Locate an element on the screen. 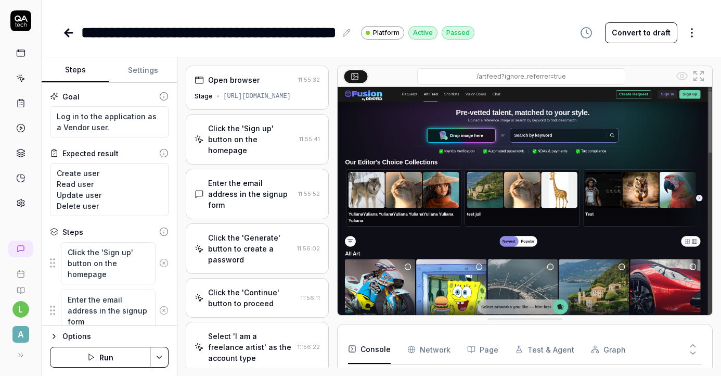 Image resolution: width=721 pixels, height=376 pixels. div: Active is located at coordinates (423, 33).